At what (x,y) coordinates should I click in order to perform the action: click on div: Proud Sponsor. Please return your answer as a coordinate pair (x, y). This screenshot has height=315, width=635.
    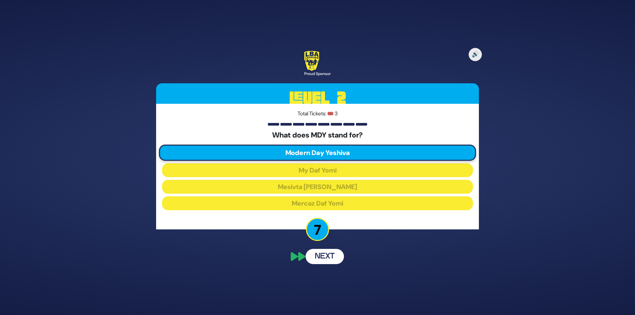
    Looking at the image, I should click on (317, 74).